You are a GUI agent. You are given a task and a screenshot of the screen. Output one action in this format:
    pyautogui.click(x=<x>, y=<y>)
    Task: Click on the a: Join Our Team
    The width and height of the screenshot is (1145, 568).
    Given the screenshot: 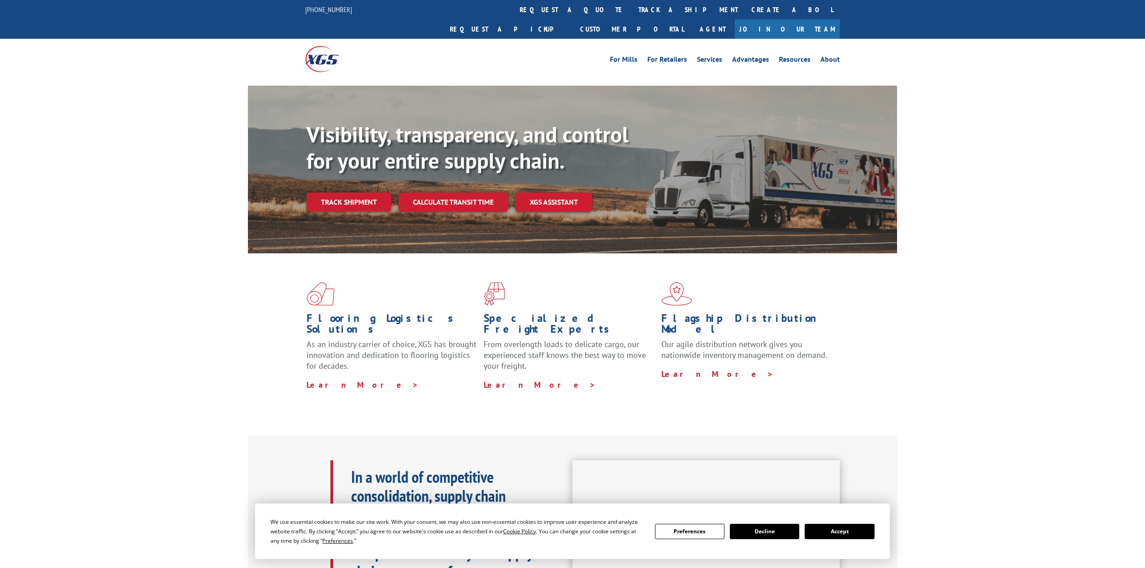 What is the action you would take?
    pyautogui.click(x=787, y=29)
    